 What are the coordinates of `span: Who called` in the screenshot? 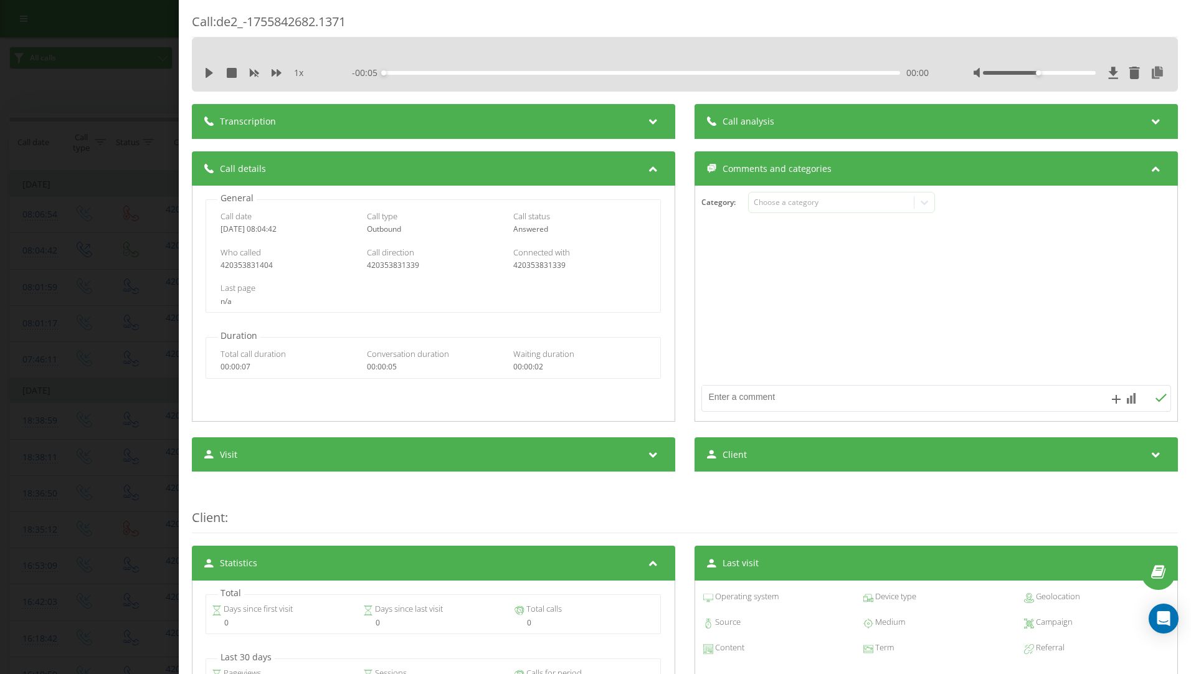 It's located at (240, 252).